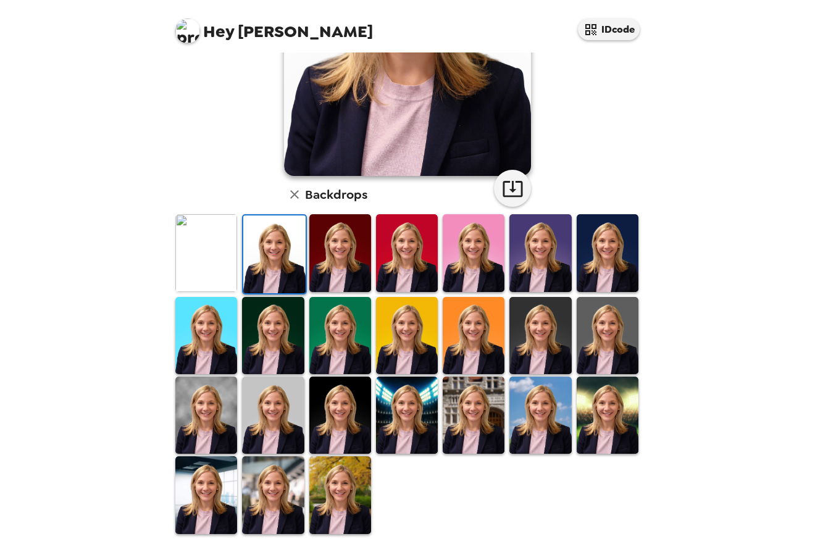 The height and width of the screenshot is (547, 815). Describe the element at coordinates (609, 29) in the screenshot. I see `button: IDcode` at that location.